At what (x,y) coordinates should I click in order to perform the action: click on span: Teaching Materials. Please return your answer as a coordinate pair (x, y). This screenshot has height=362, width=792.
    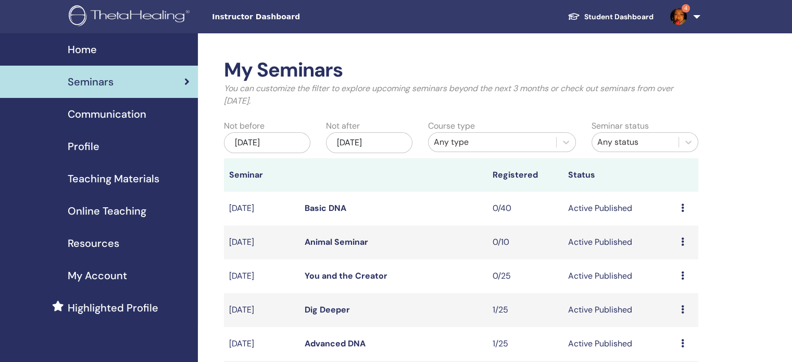
    Looking at the image, I should click on (113, 179).